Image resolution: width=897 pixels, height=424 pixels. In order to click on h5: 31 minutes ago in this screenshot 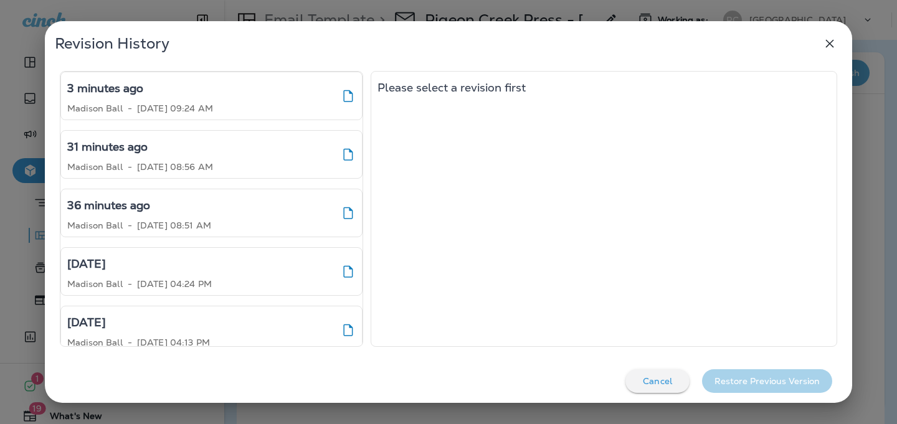, I will do `click(107, 147)`.